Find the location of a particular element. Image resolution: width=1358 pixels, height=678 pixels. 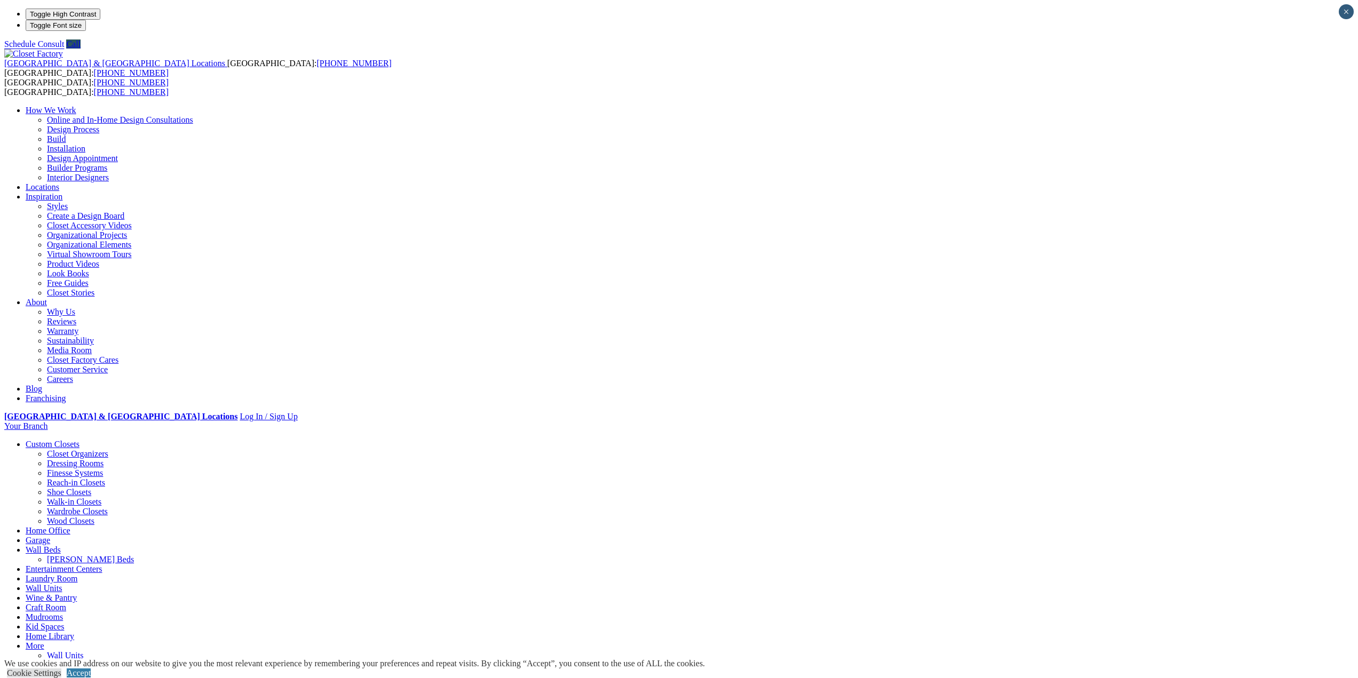

a: Walk-in Closets is located at coordinates (74, 502).